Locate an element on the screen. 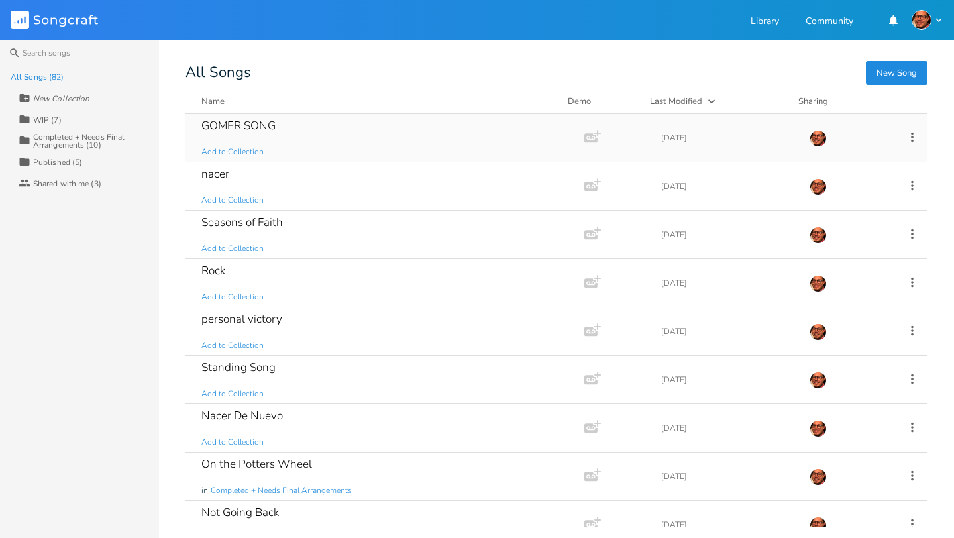 This screenshot has width=954, height=538. div: Not Going Back is located at coordinates (240, 512).